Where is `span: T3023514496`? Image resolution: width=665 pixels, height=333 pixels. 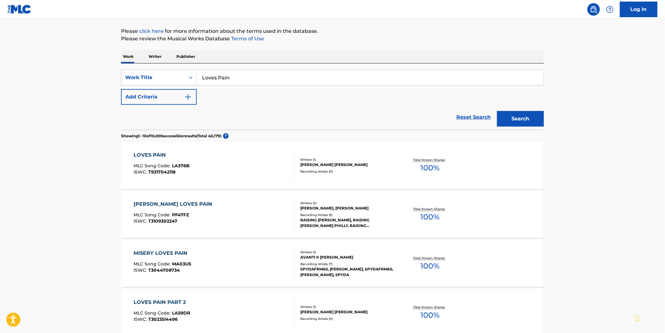
span: T3023514496 is located at coordinates (163, 319).